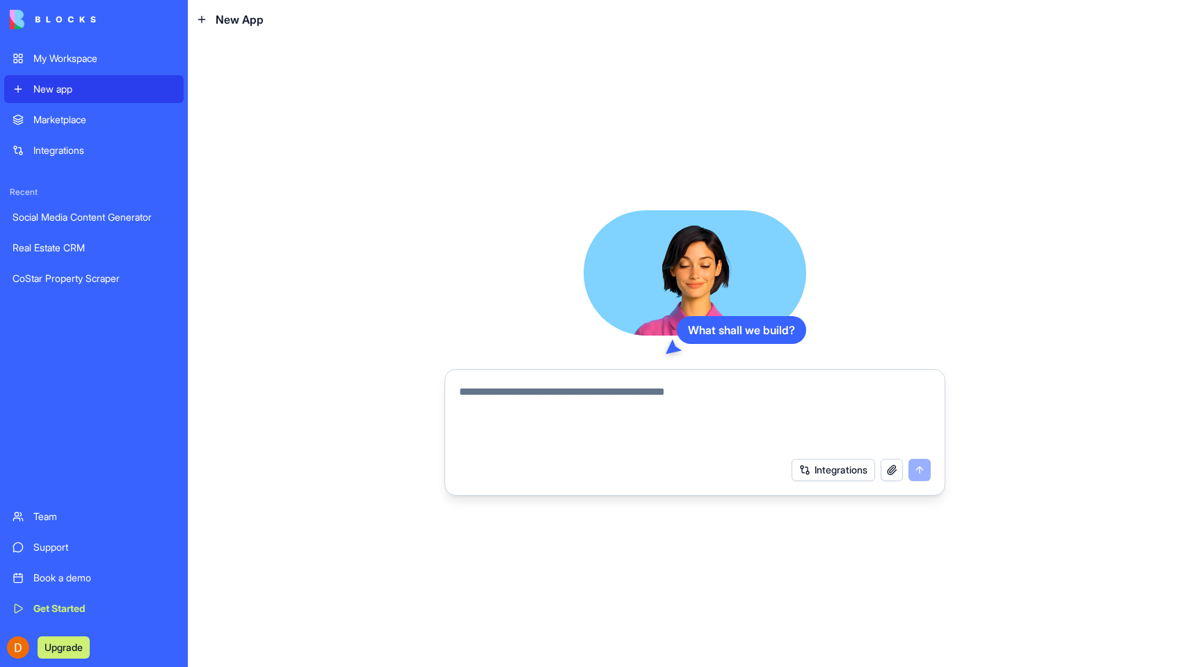  Describe the element at coordinates (94, 278) in the screenshot. I see `a: CoStar Property Scraper` at that location.